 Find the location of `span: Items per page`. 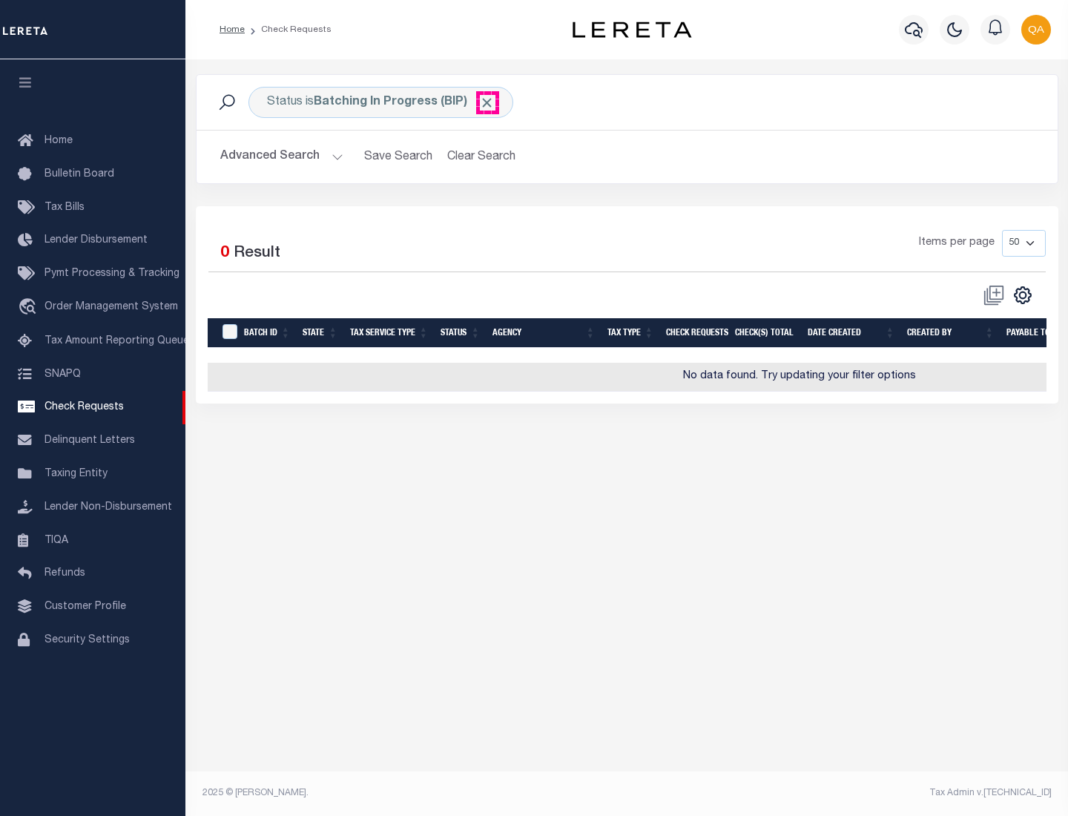

span: Items per page is located at coordinates (956, 243).